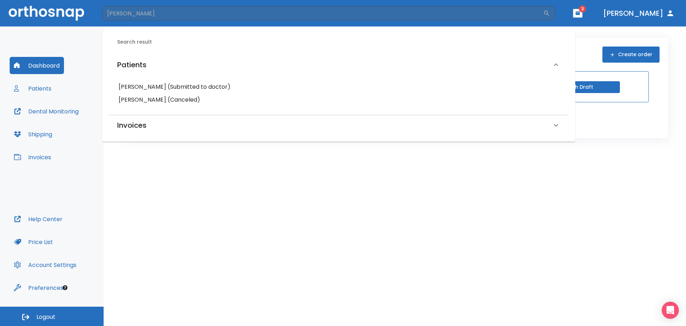  What do you see at coordinates (323, 13) in the screenshot?
I see `input: Search by Patient Name or Case #` at bounding box center [323, 13].